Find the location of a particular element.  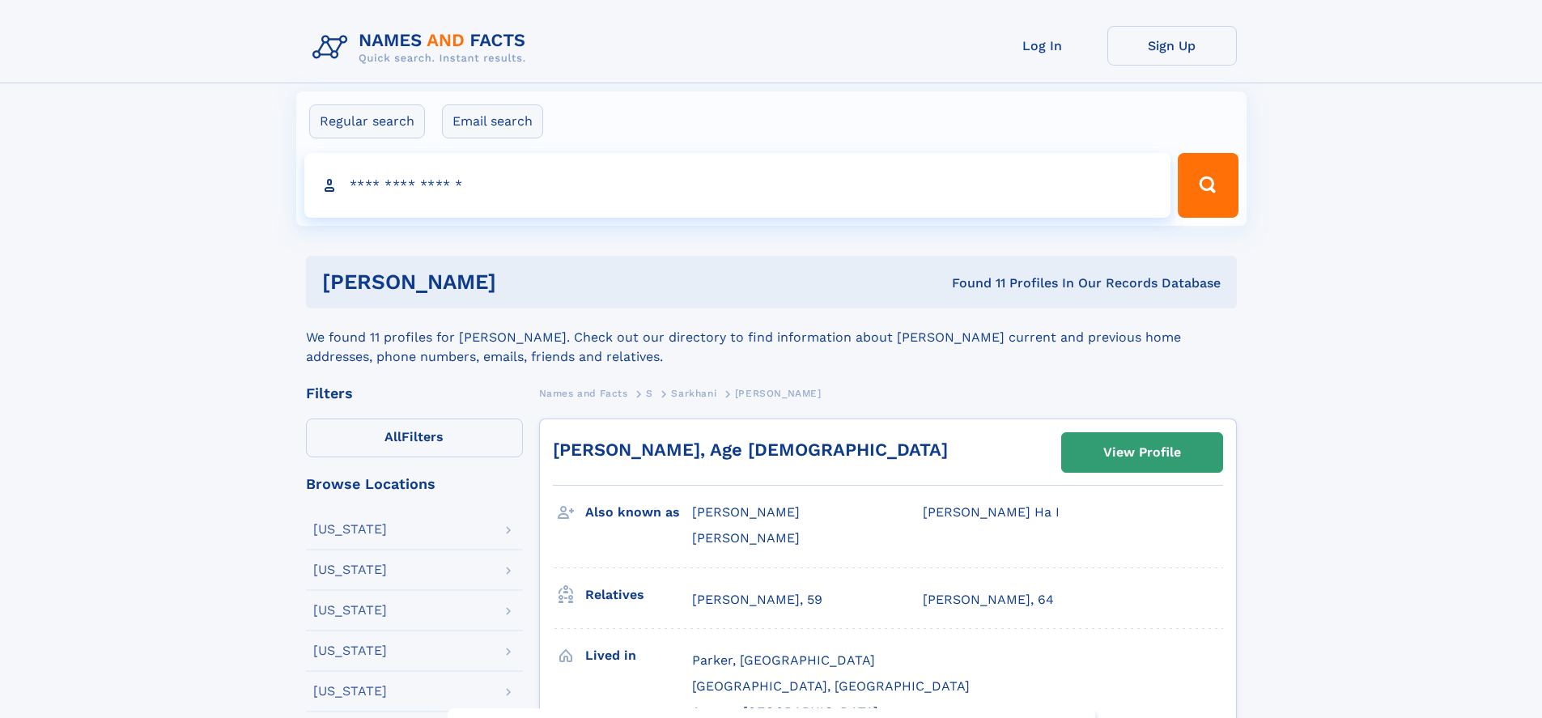

h3: Also known as is located at coordinates (638, 512).